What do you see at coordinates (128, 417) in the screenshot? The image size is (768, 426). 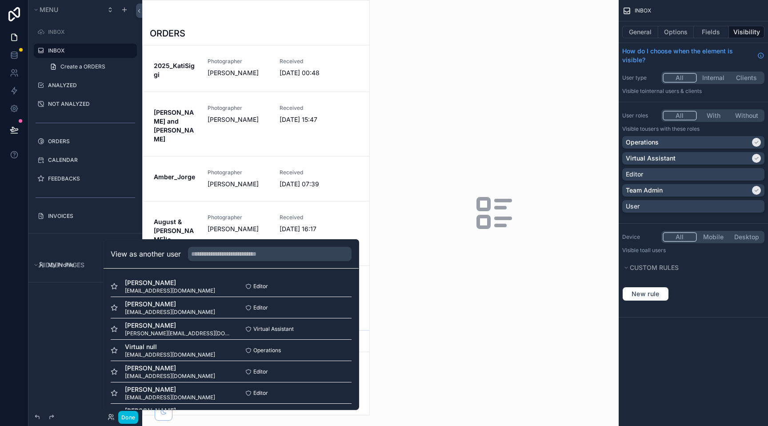 I see `button: Done` at bounding box center [128, 417].